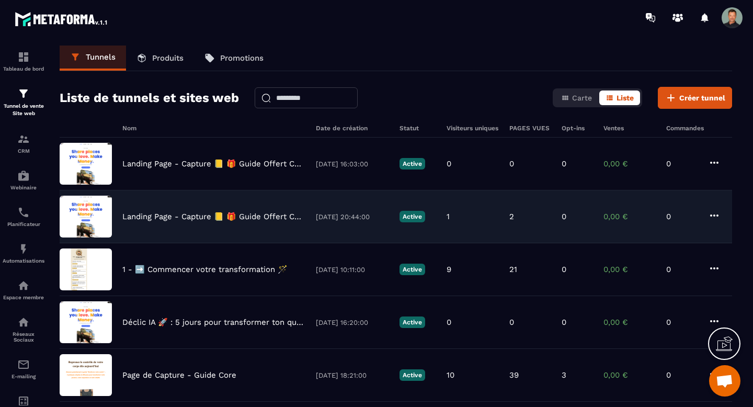  I want to click on button: Carte, so click(576, 98).